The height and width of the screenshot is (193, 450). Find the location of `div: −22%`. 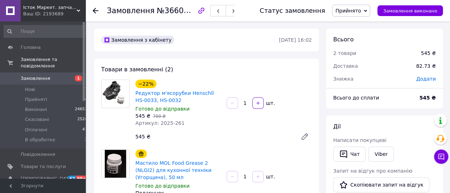

div: −22% is located at coordinates (146, 84).